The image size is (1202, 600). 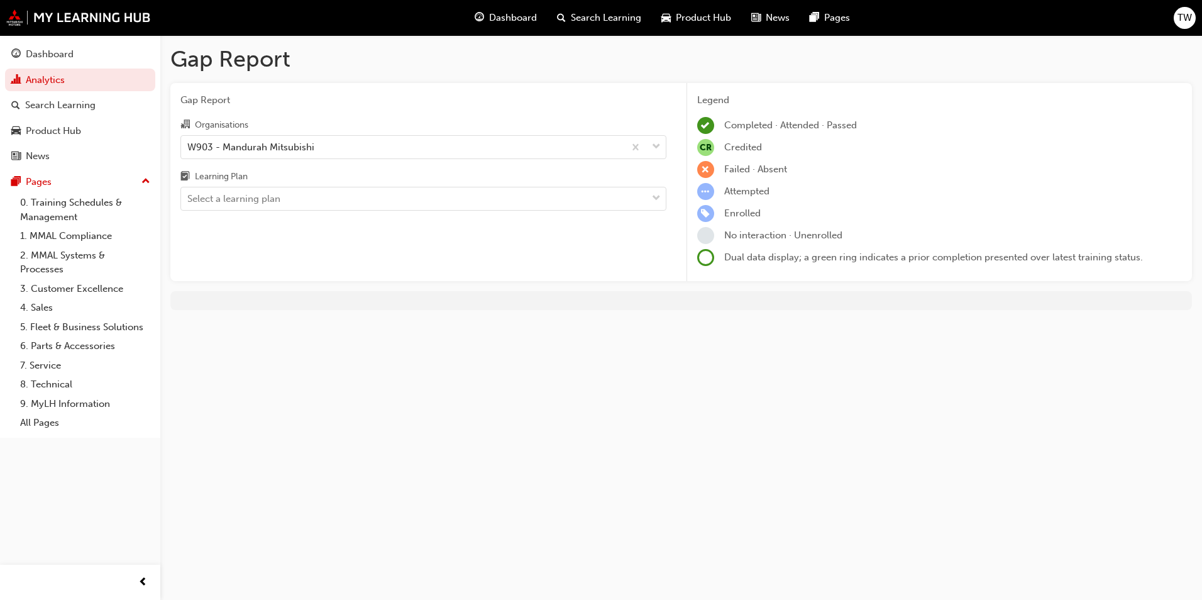 What do you see at coordinates (80, 182) in the screenshot?
I see `button: Pages` at bounding box center [80, 182].